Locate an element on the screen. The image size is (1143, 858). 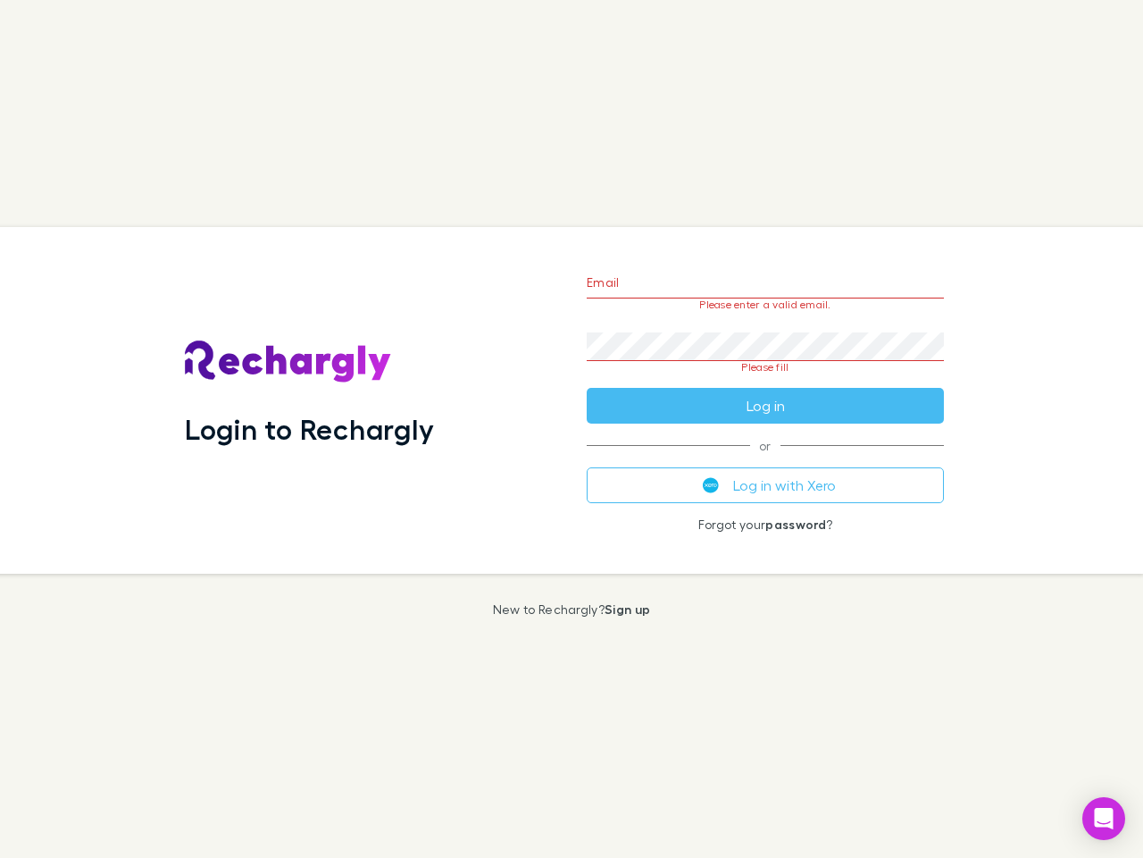
button: Log in is located at coordinates (766, 406).